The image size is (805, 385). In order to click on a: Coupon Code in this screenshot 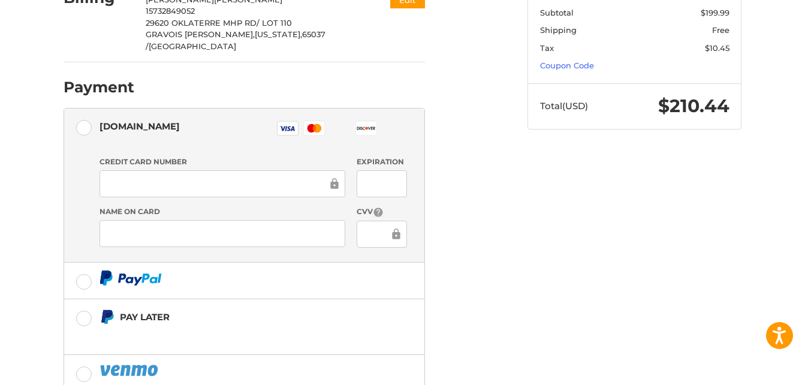, I will do `click(567, 65)`.